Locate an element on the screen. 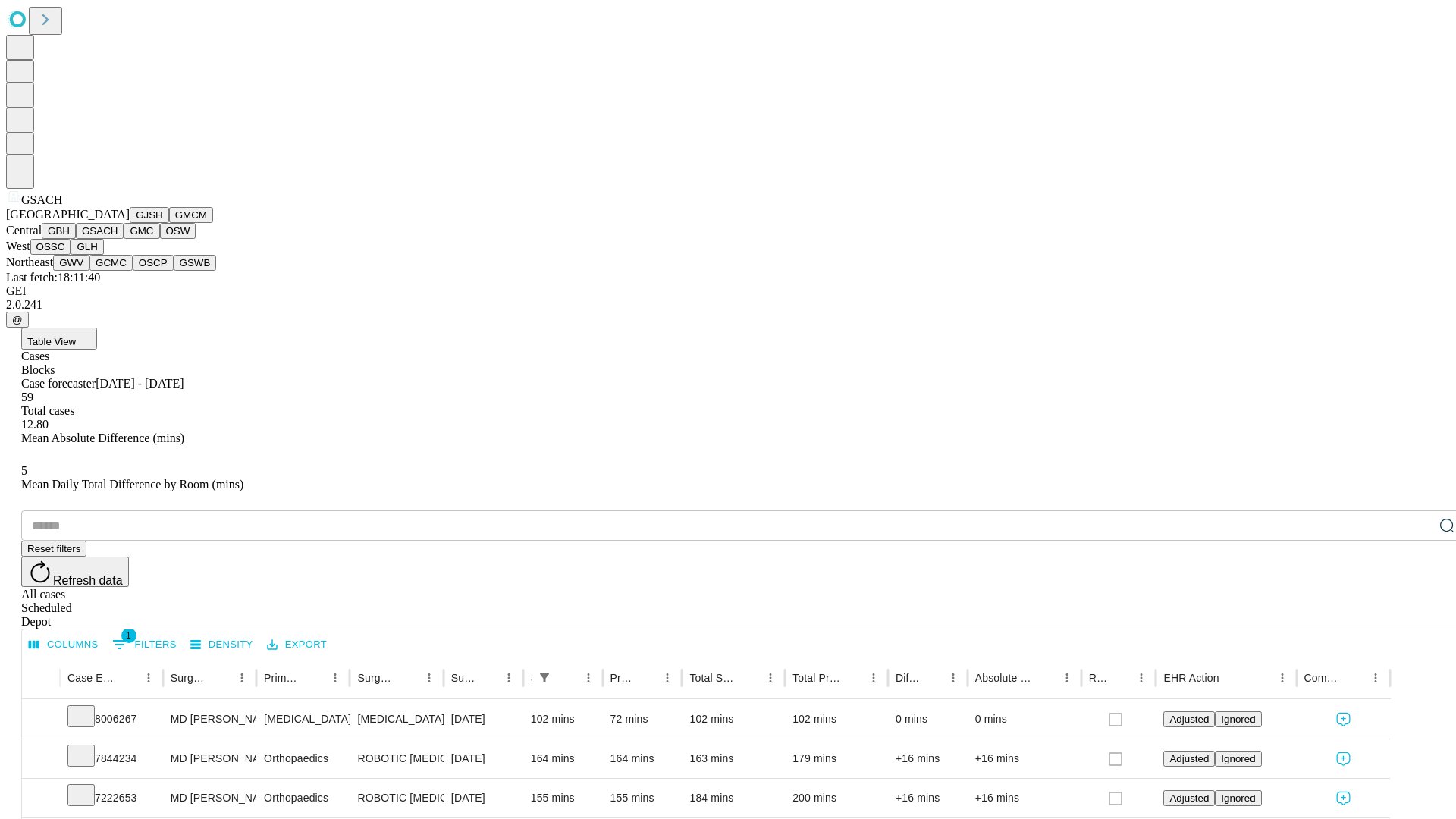 The width and height of the screenshot is (1456, 819). button: OSCP is located at coordinates (153, 263).